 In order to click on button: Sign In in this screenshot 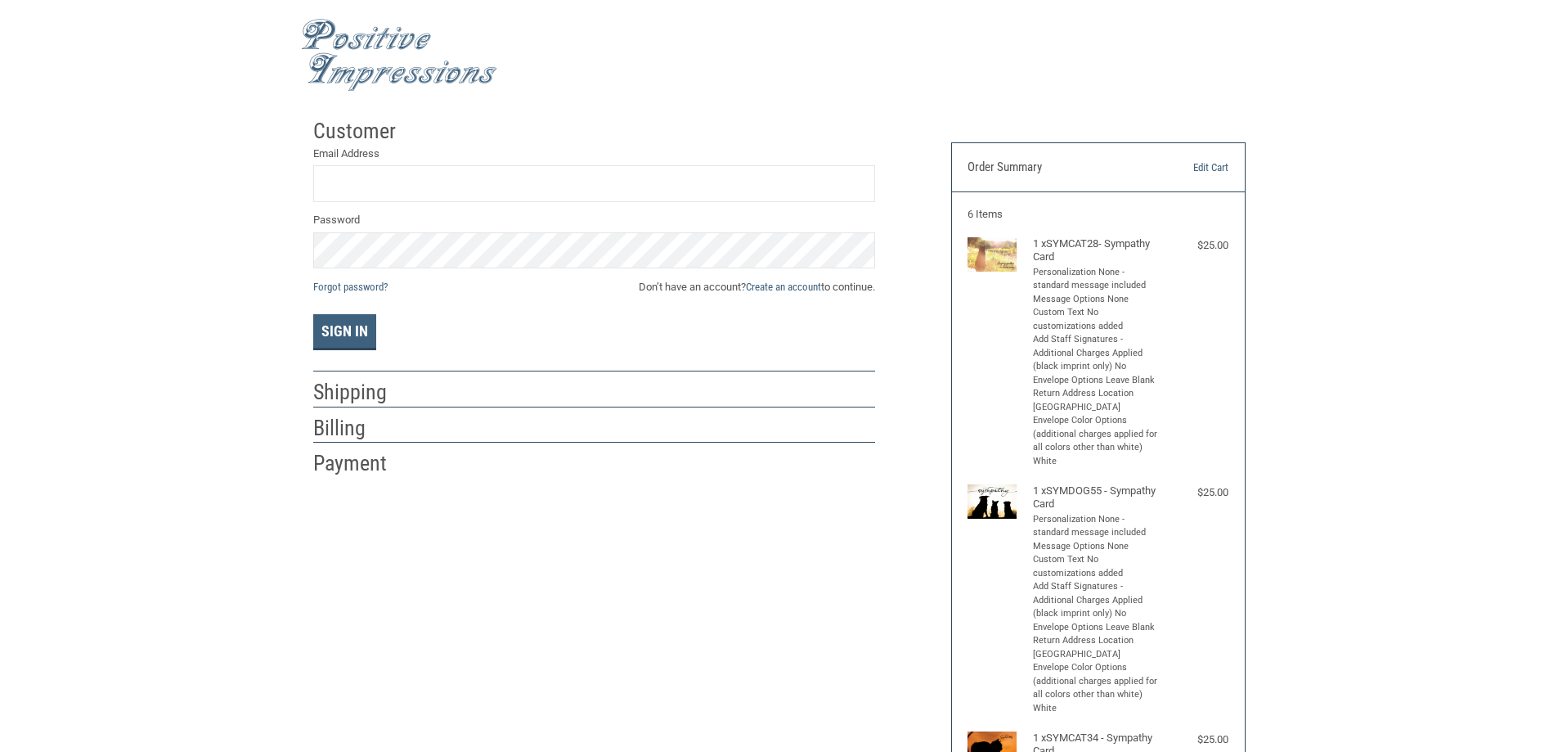, I will do `click(344, 332)`.